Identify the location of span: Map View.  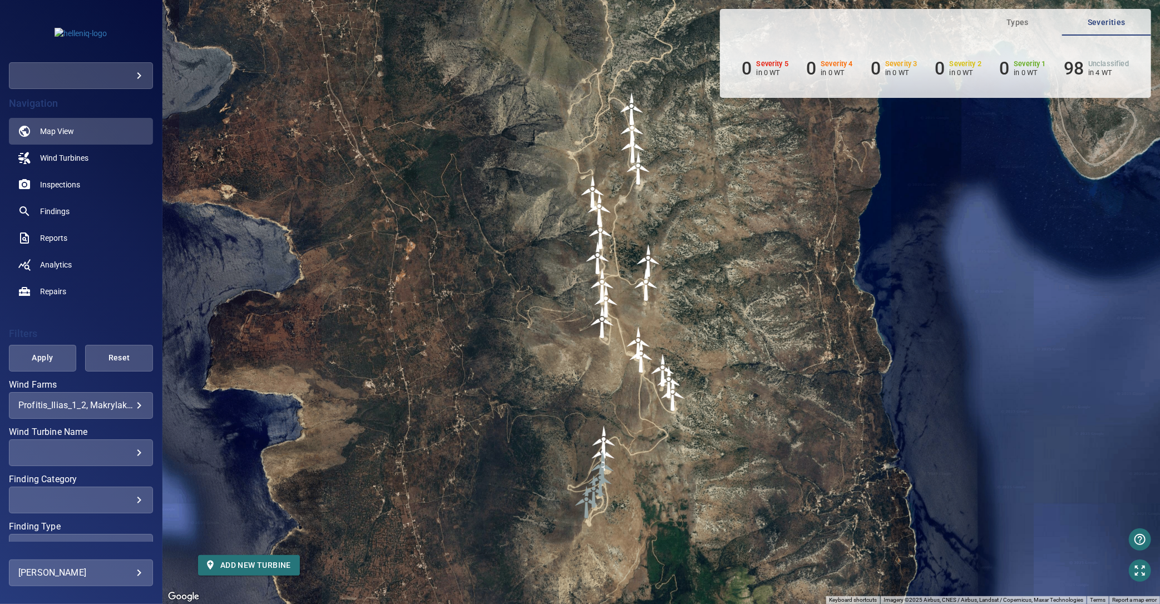
(57, 131).